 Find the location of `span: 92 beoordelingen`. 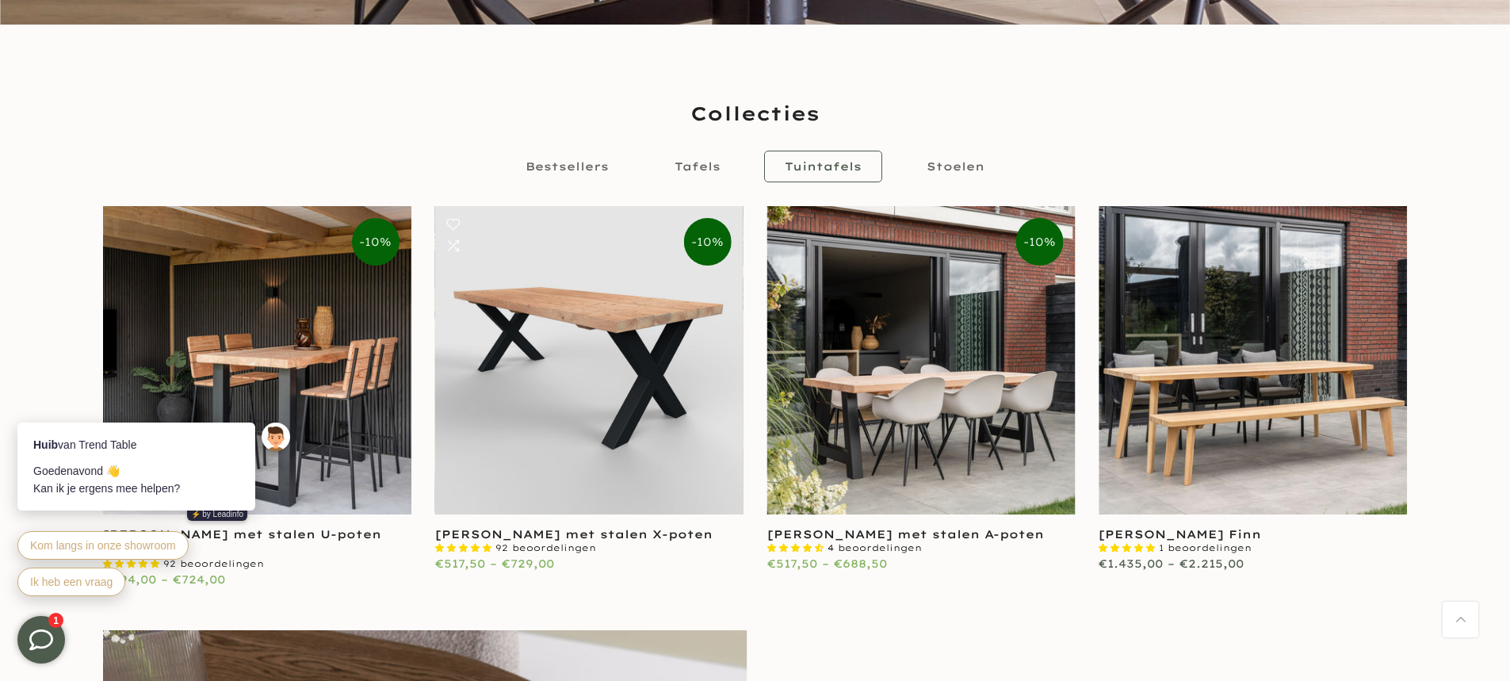

span: 92 beoordelingen is located at coordinates (545, 548).